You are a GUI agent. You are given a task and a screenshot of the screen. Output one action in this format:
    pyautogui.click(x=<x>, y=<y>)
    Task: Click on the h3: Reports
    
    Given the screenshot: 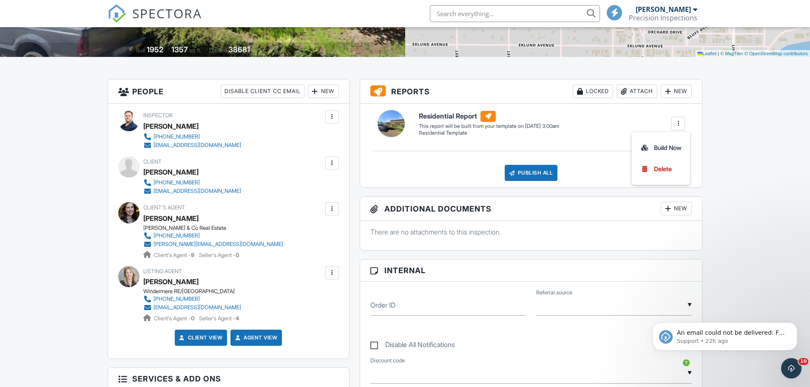 What is the action you would take?
    pyautogui.click(x=531, y=91)
    